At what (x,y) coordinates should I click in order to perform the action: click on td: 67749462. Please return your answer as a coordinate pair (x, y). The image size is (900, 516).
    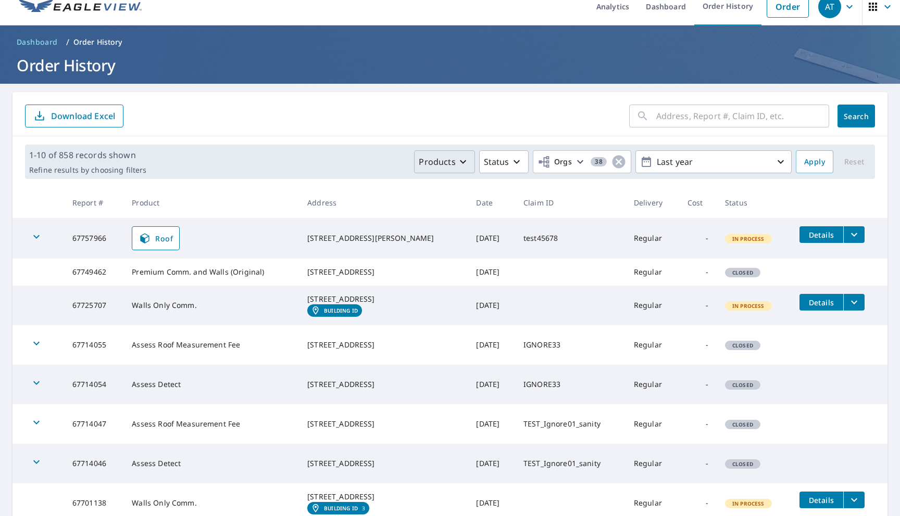
    Looking at the image, I should click on (94, 272).